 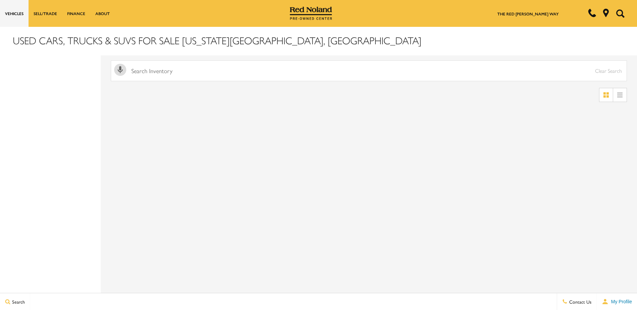 What do you see at coordinates (620, 13) in the screenshot?
I see `button: Open the search field` at bounding box center [620, 13].